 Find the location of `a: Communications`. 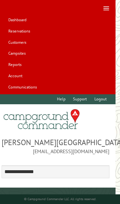

a: Communications is located at coordinates (22, 87).